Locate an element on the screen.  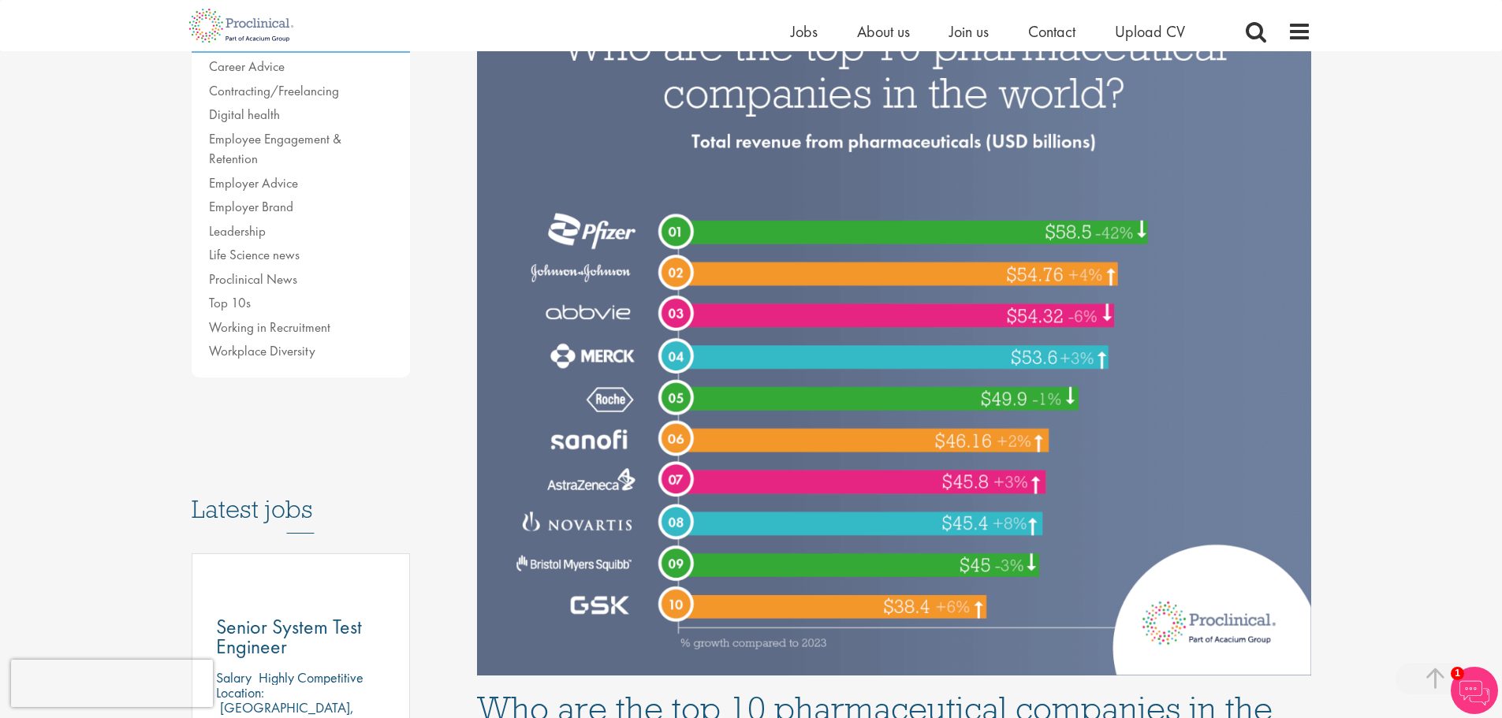
a: Jobs is located at coordinates (804, 32).